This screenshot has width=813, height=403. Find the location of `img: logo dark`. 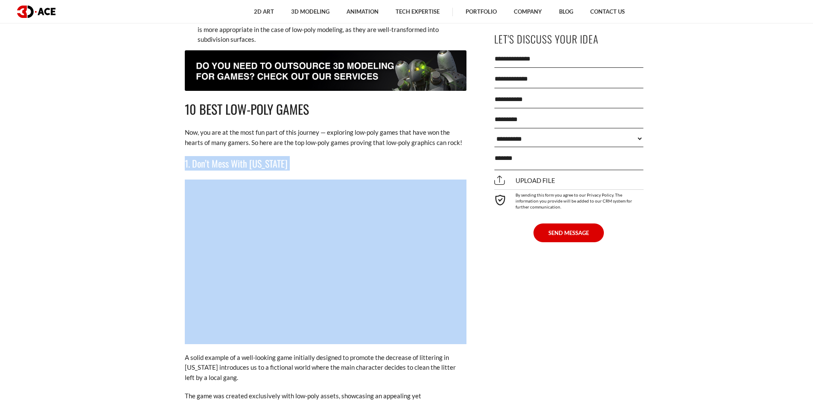

img: logo dark is located at coordinates (36, 12).